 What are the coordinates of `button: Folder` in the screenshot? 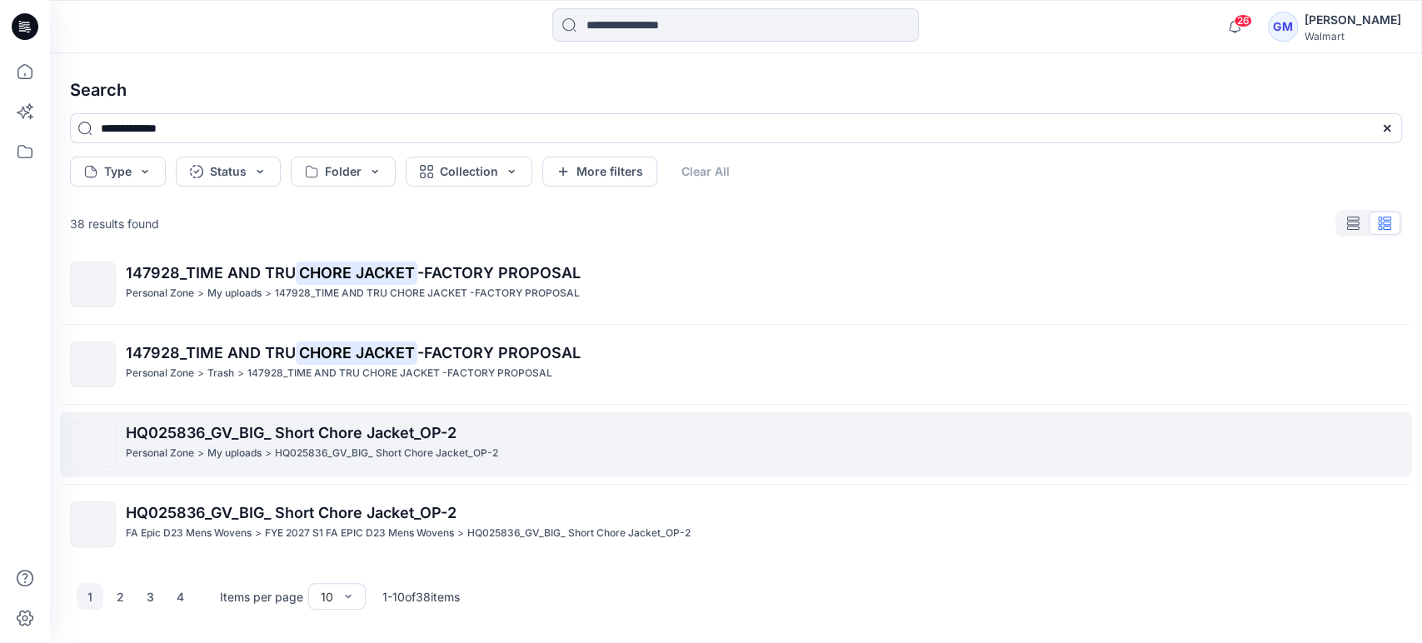 It's located at (343, 172).